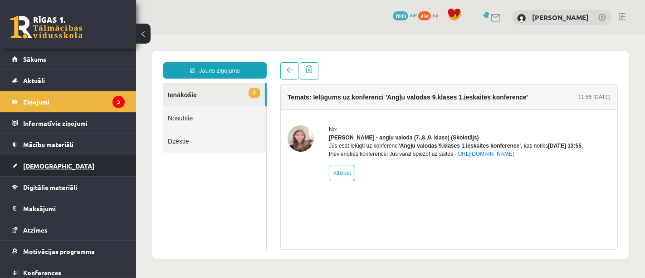 The width and height of the screenshot is (645, 278). Describe the element at coordinates (431, 15) in the screenshot. I see `a: 234 xp` at that location.